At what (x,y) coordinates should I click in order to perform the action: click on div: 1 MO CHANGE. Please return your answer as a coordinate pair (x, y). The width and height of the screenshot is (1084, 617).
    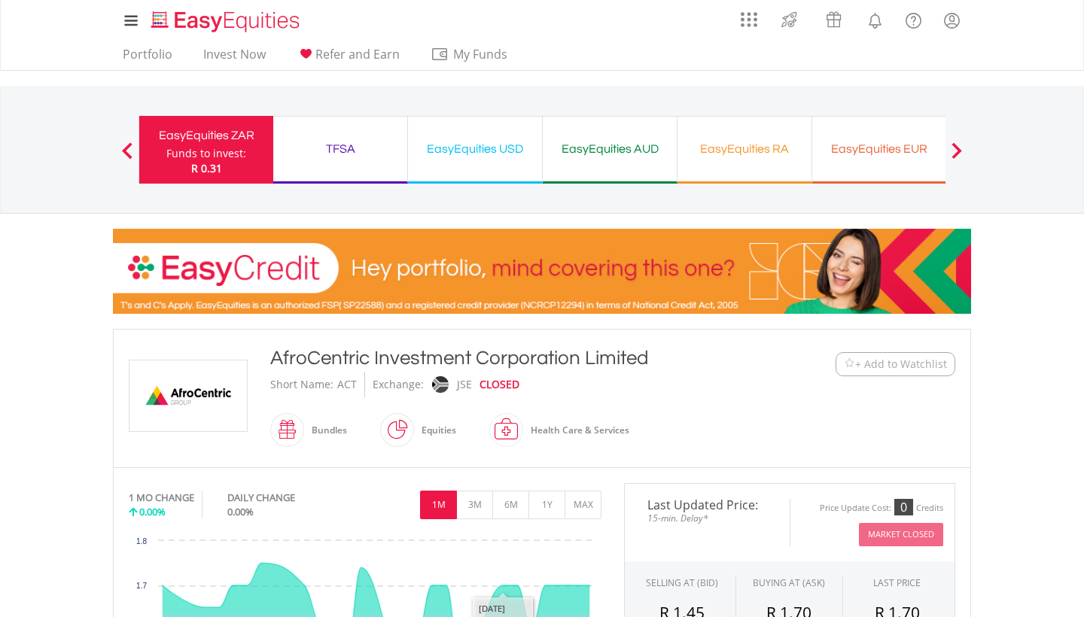
    Looking at the image, I should click on (161, 497).